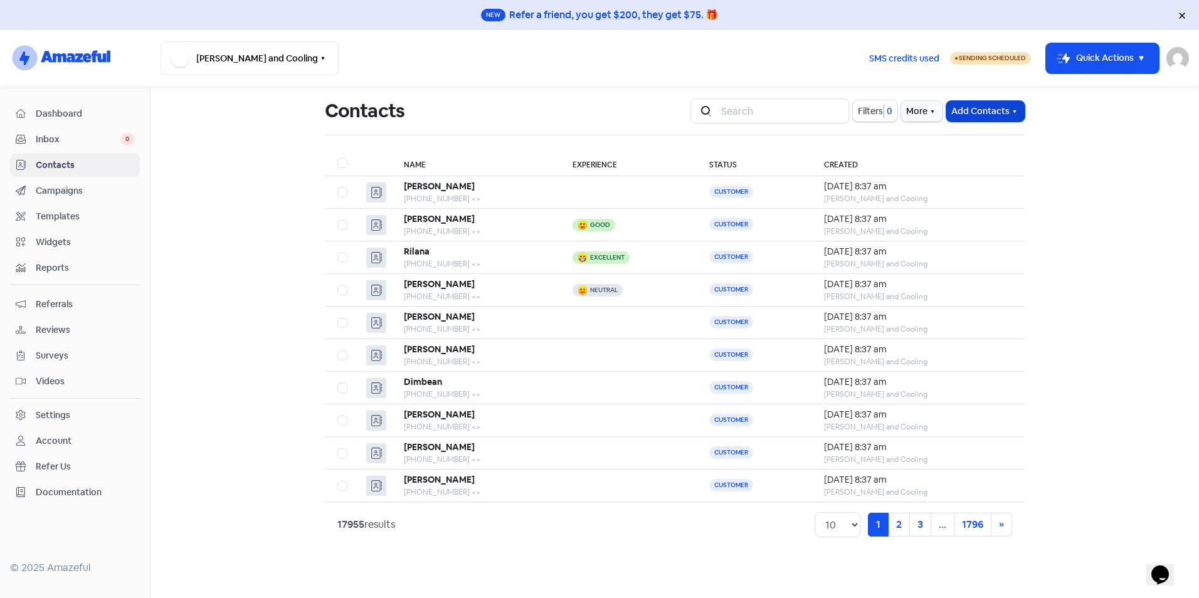 Image resolution: width=1199 pixels, height=598 pixels. What do you see at coordinates (604, 290) in the screenshot?
I see `div: Neutral` at bounding box center [604, 290].